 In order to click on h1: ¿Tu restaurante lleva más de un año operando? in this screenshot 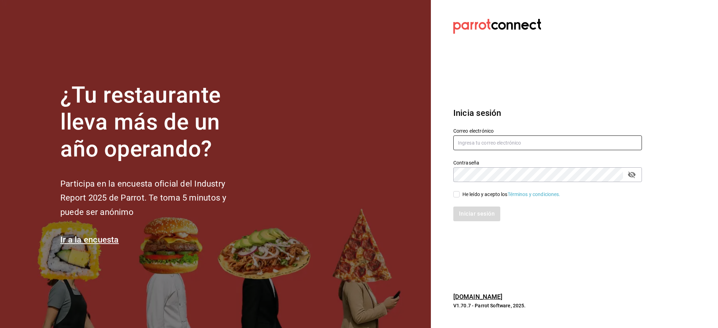, I will do `click(155, 122)`.